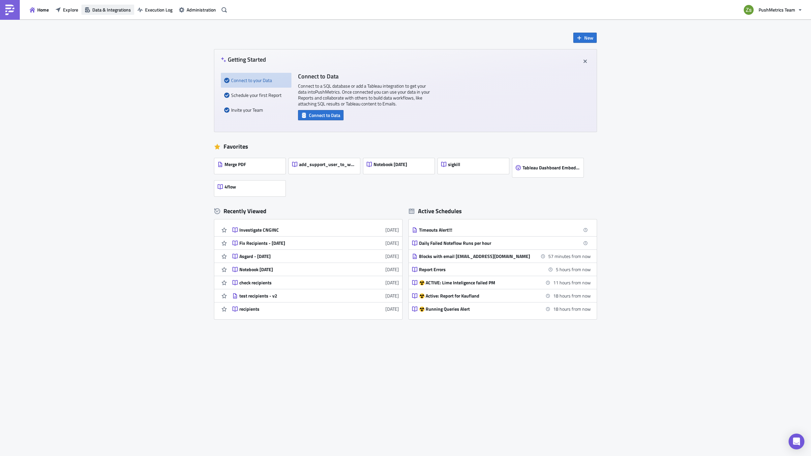 The width and height of the screenshot is (811, 456). What do you see at coordinates (67, 10) in the screenshot?
I see `a: Explore` at bounding box center [67, 10].